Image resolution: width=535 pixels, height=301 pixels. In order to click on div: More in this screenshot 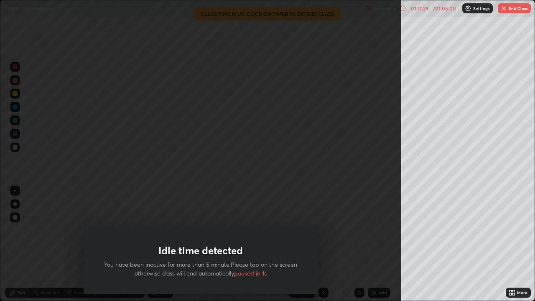, I will do `click(522, 292)`.